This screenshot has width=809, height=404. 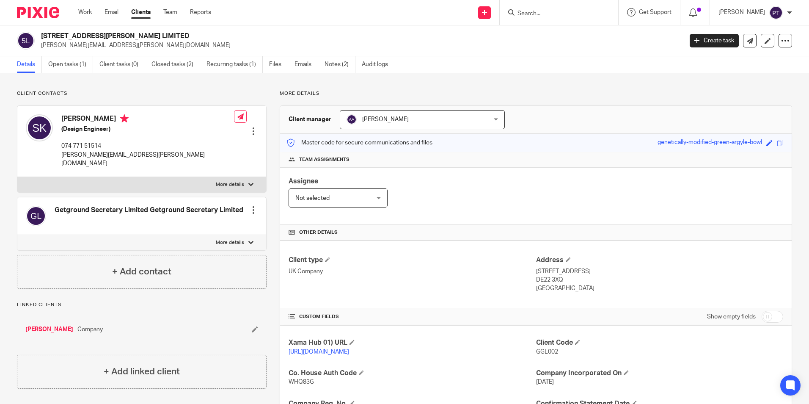 I want to click on p: Master code for secure communications and files, so click(x=359, y=143).